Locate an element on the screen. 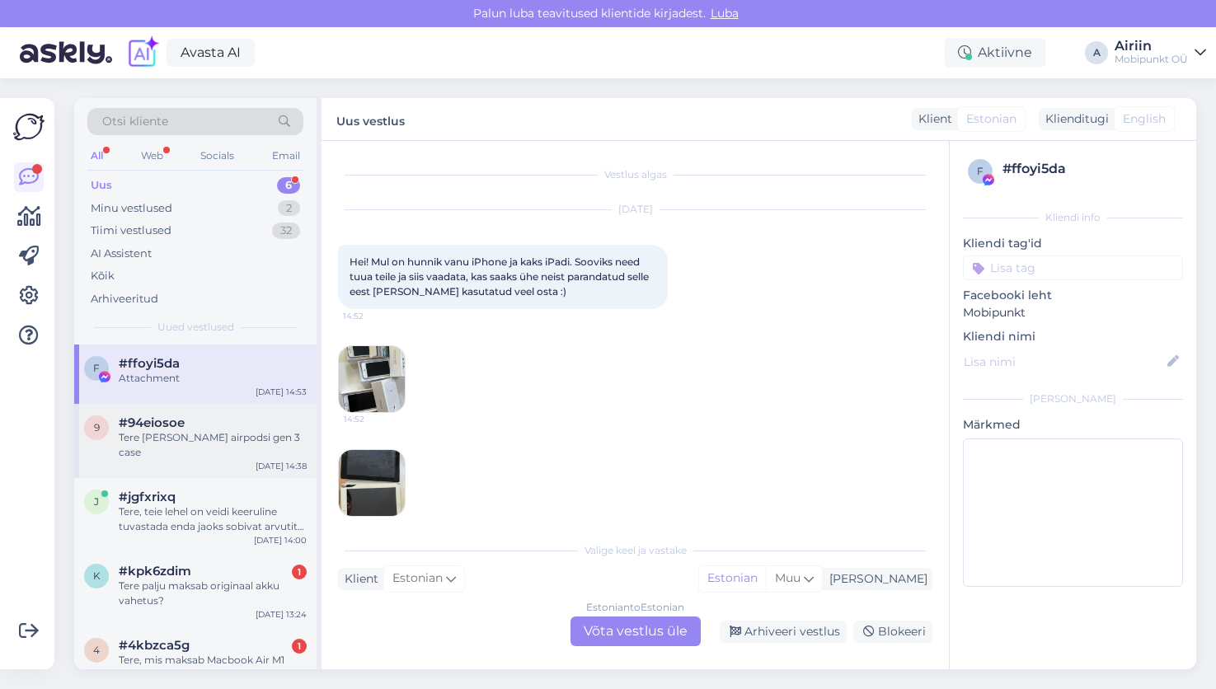  span: Uued vestlused is located at coordinates (195, 327).